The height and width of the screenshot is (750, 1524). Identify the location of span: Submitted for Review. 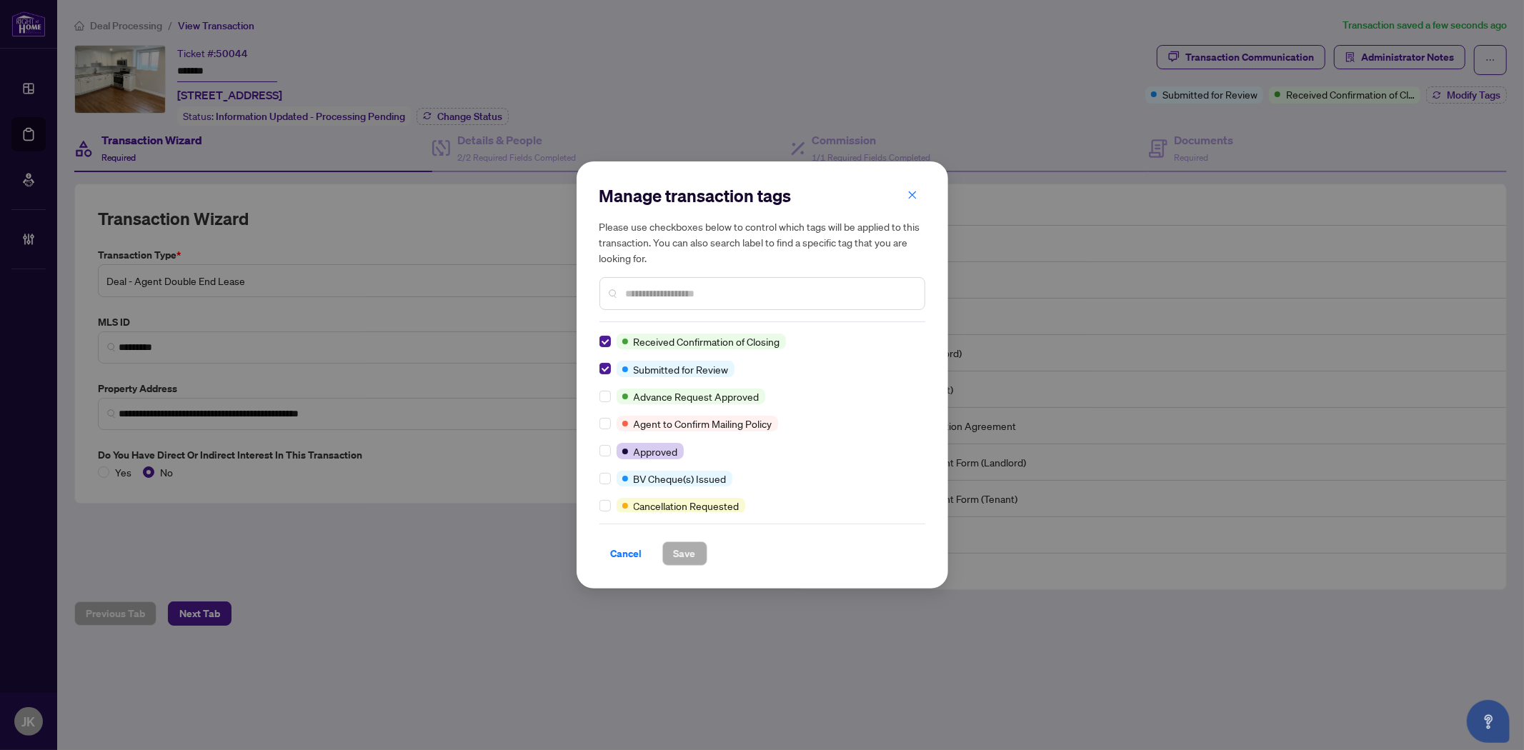
(681, 369).